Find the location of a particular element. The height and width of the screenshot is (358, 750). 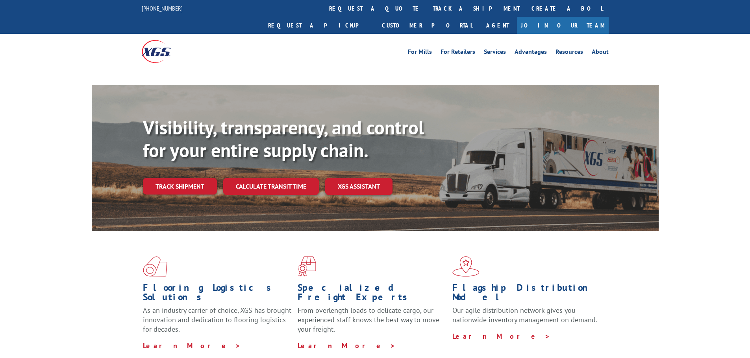

img: xgs-icon-focused-on-flooring-red is located at coordinates (307, 267).